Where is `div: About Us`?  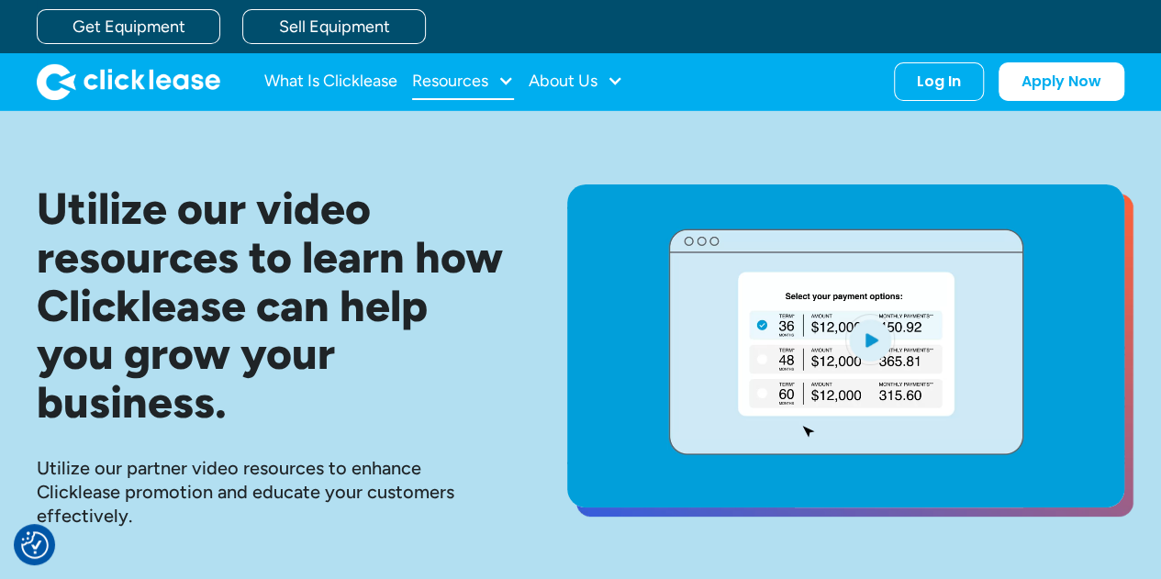
div: About Us is located at coordinates (575, 82).